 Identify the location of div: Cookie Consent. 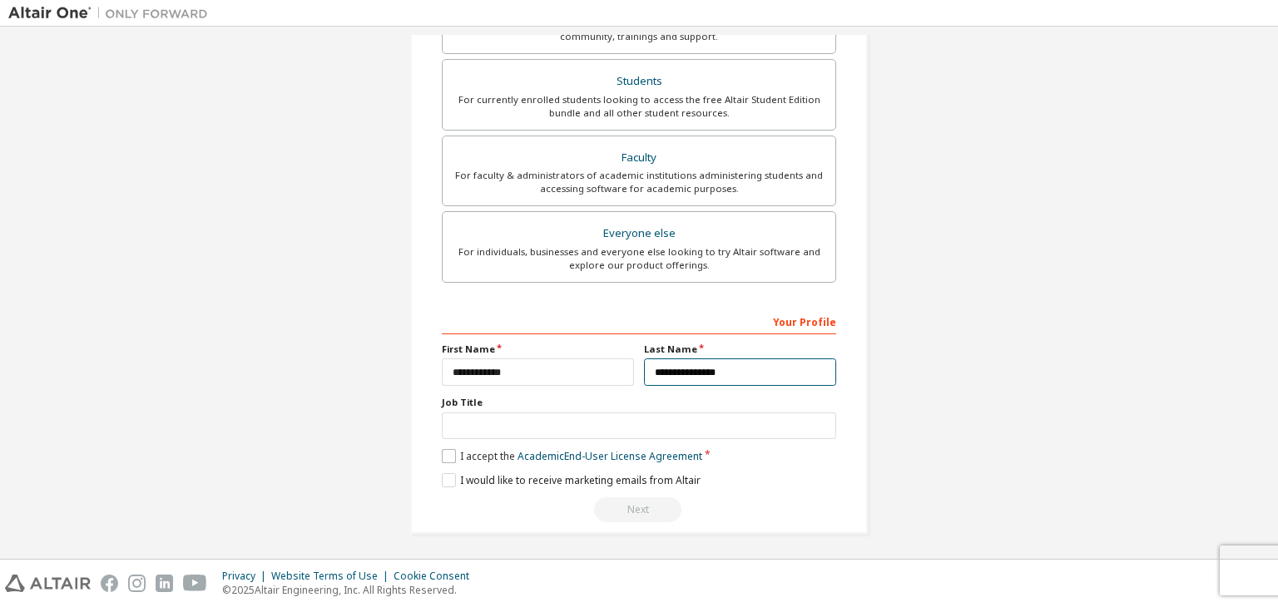
(436, 577).